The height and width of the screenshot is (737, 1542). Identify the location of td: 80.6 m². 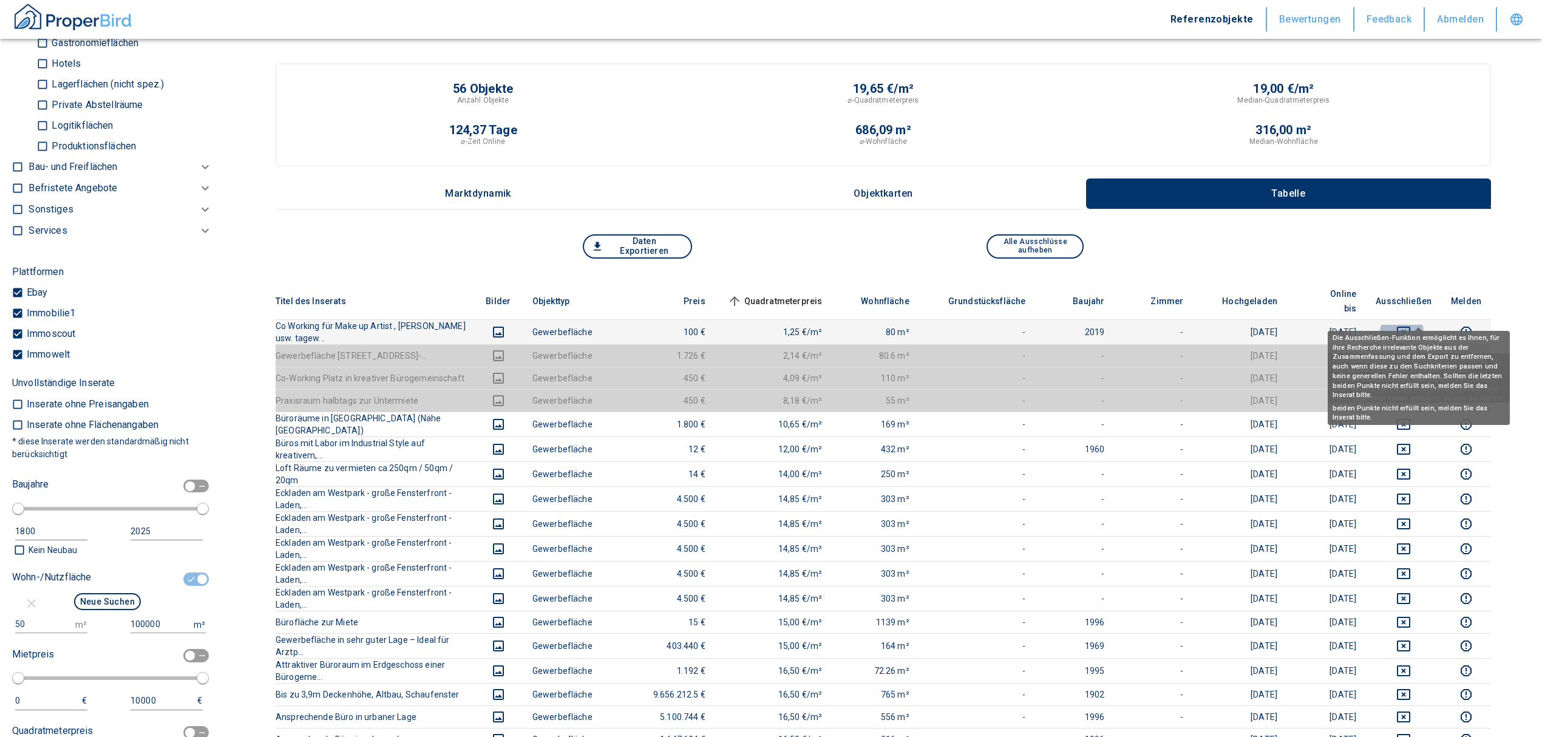
(875, 355).